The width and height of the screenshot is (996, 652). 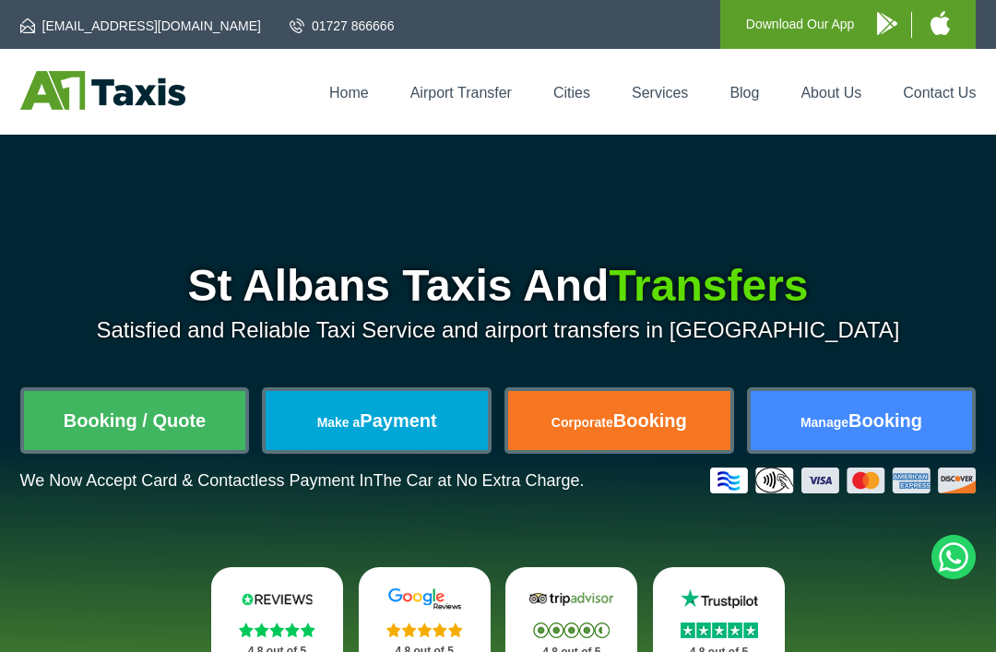 I want to click on a: Cities, so click(x=572, y=92).